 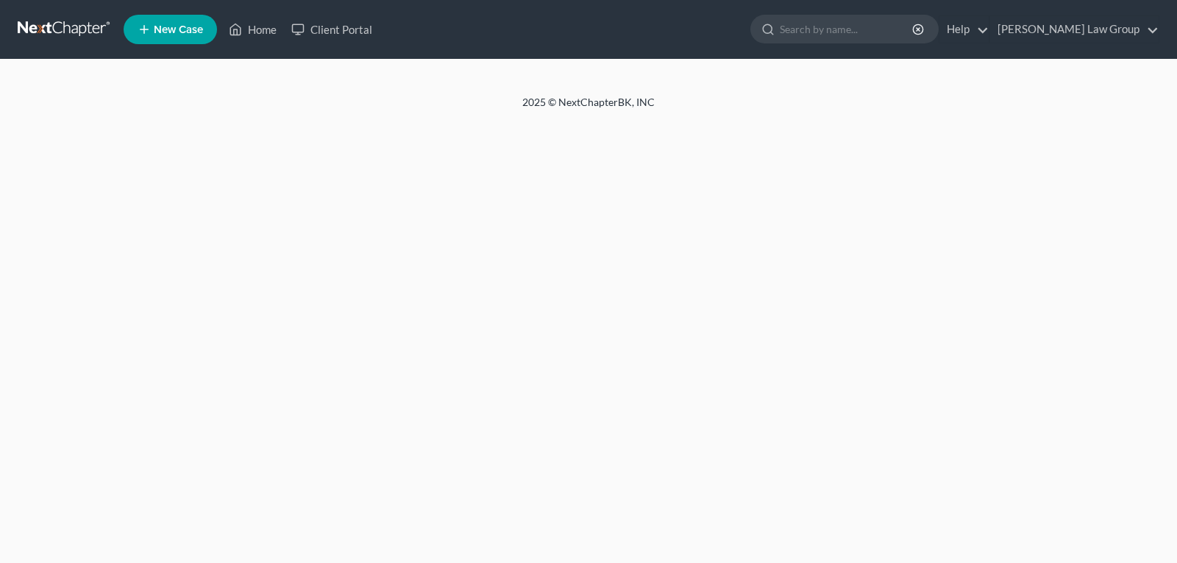 What do you see at coordinates (252, 29) in the screenshot?
I see `a: Home` at bounding box center [252, 29].